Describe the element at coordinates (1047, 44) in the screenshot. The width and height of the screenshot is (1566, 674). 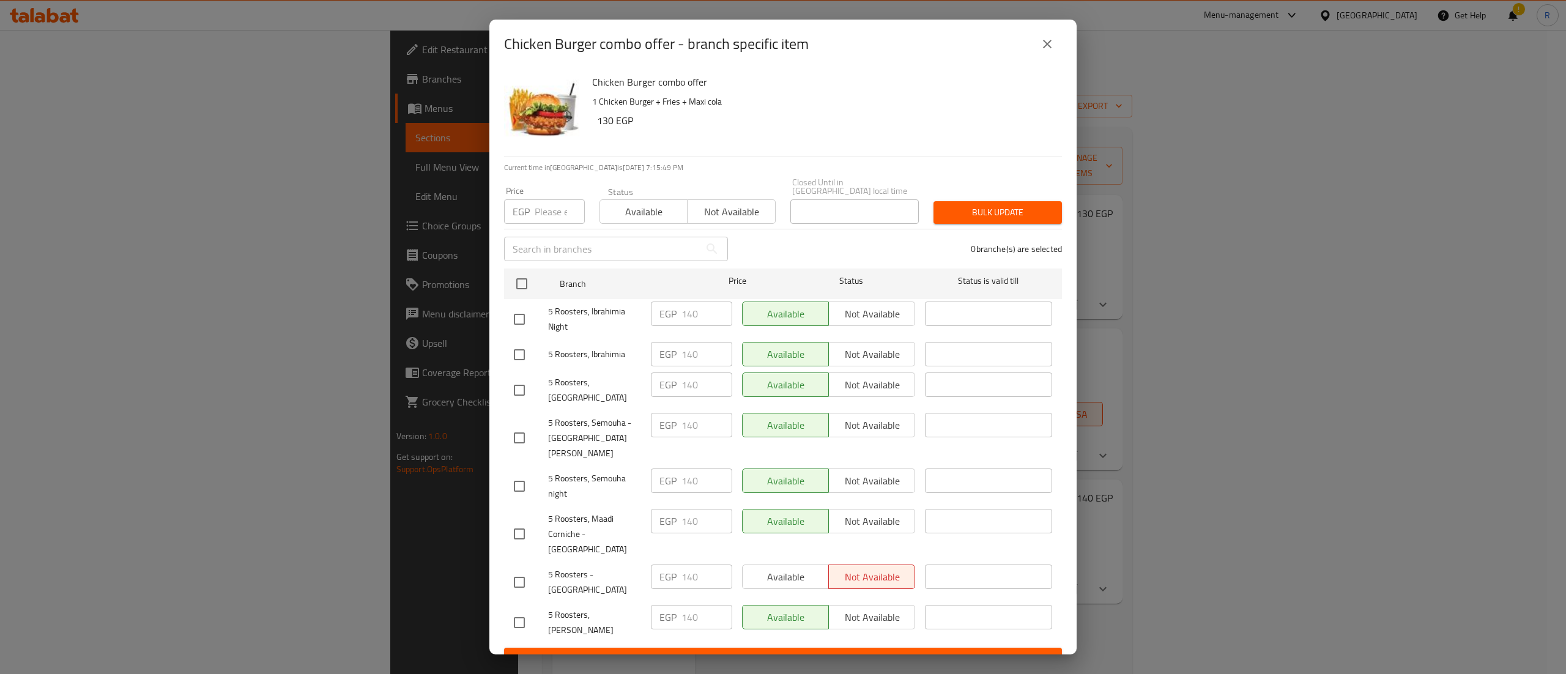
I see `button: close` at that location.